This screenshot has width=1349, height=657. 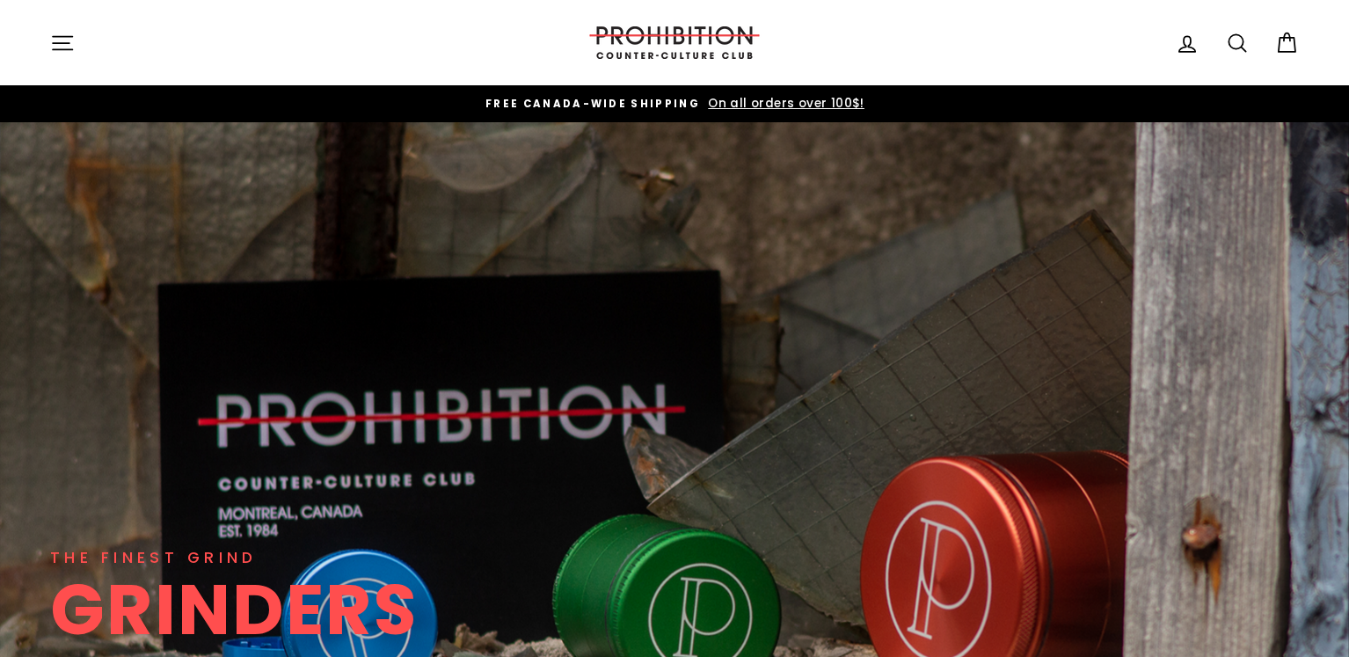 What do you see at coordinates (783, 103) in the screenshot?
I see `span: On all orders over 100$!` at bounding box center [783, 103].